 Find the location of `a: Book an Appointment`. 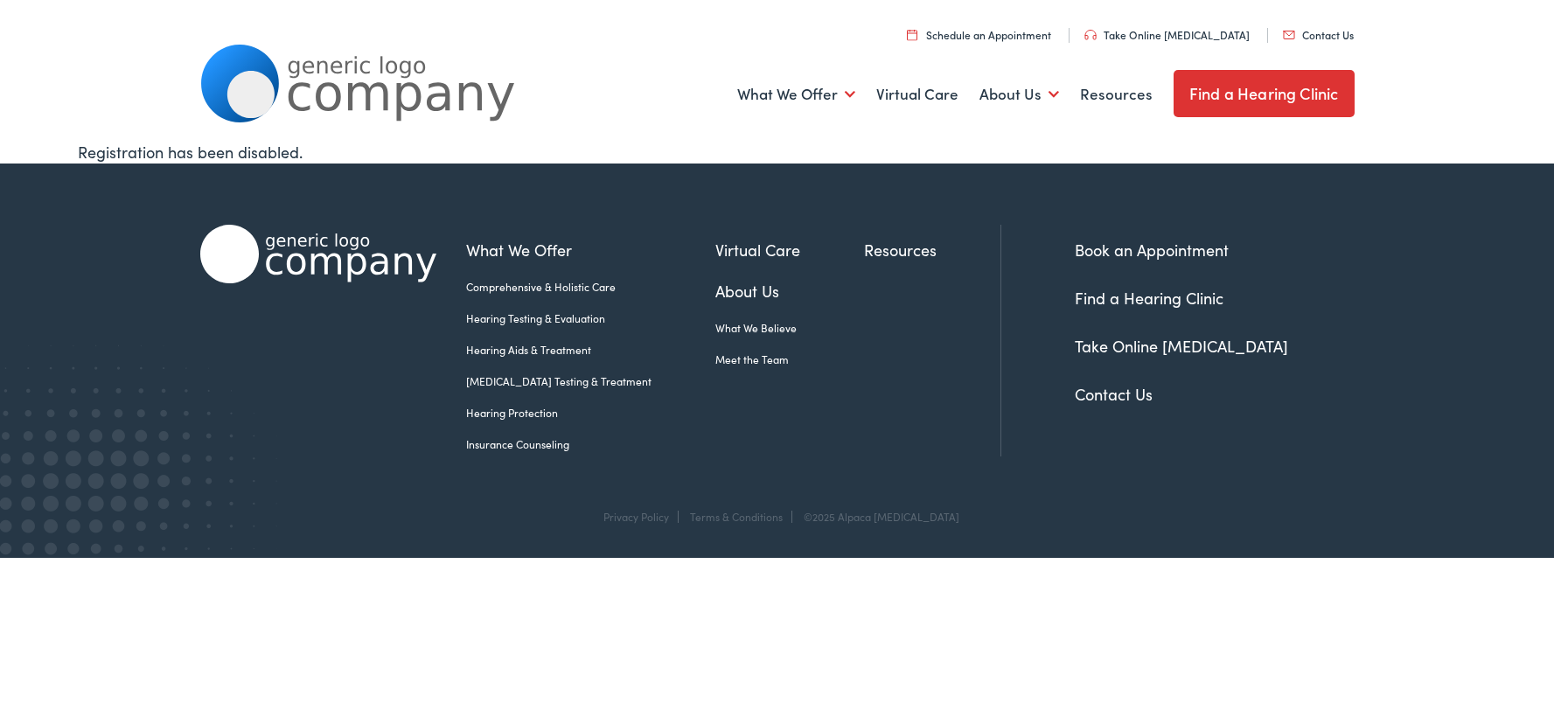

a: Book an Appointment is located at coordinates (1152, 249).